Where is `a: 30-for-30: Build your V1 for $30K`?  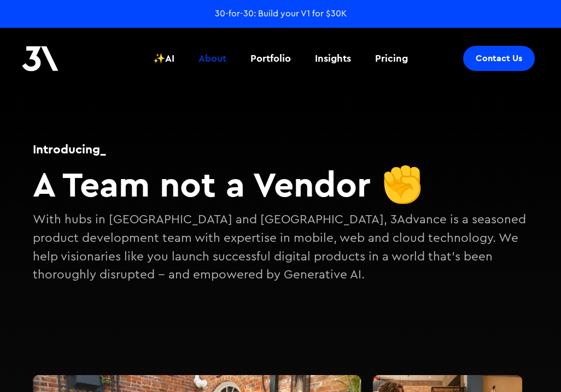
a: 30-for-30: Build your V1 for $30K is located at coordinates (280, 14).